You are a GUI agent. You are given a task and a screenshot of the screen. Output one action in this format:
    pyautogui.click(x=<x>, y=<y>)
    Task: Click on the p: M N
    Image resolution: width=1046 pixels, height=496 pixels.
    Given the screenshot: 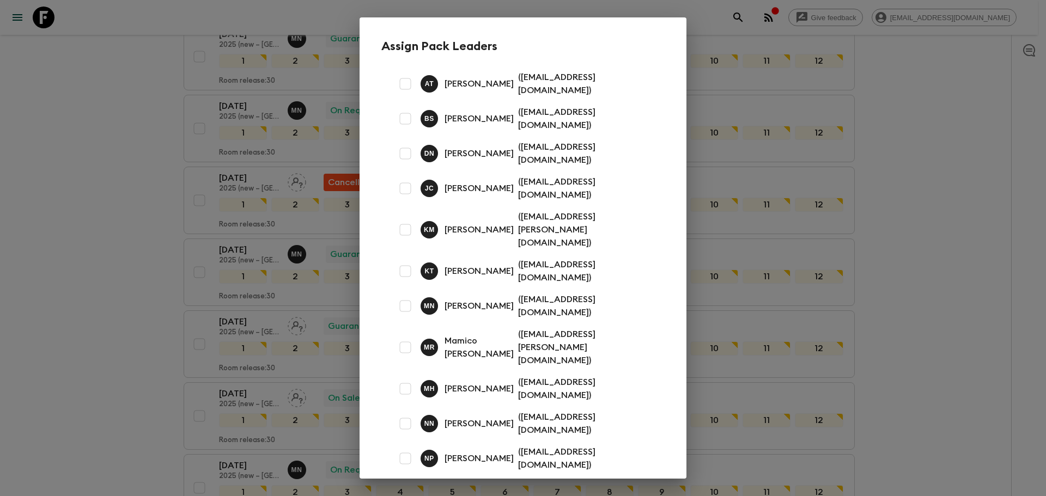 What is the action you would take?
    pyautogui.click(x=429, y=306)
    